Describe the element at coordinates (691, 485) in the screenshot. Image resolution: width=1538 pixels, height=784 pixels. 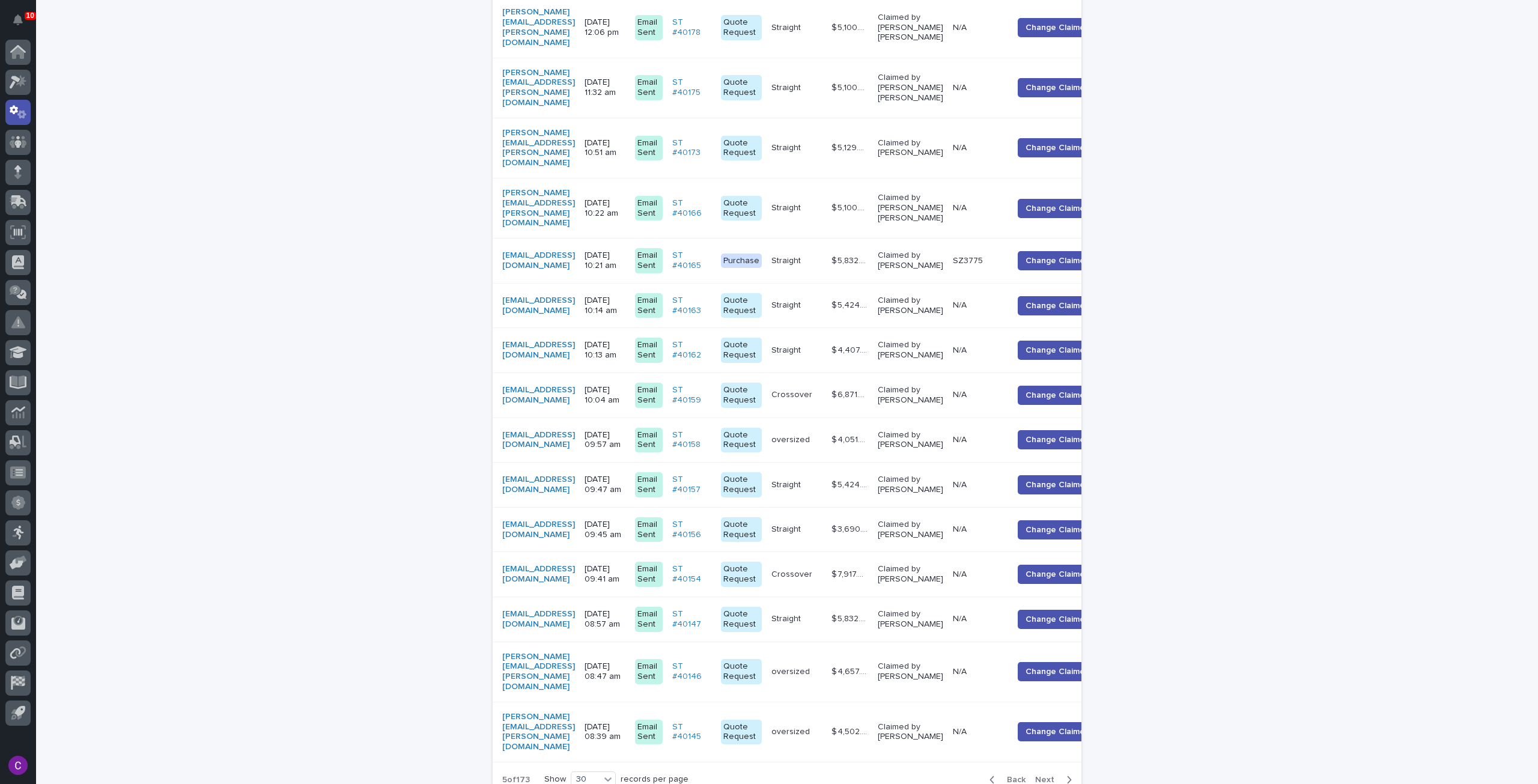
I see `a: ST #40157` at that location.